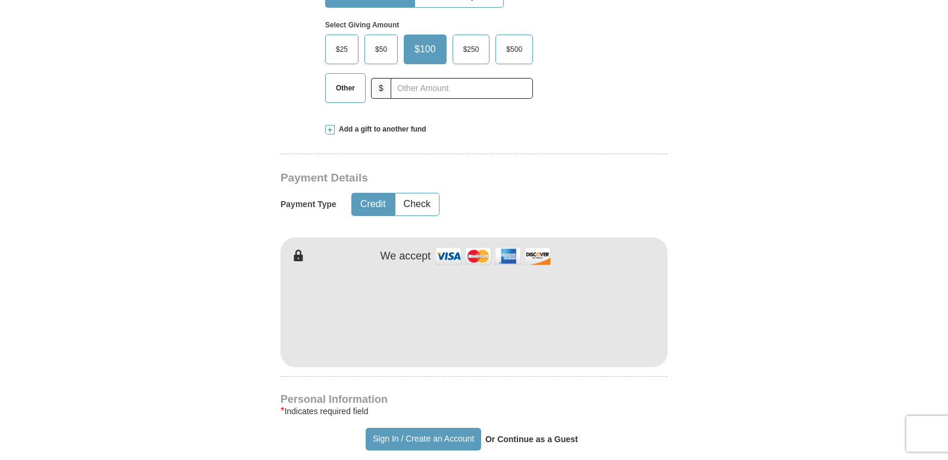 Image resolution: width=948 pixels, height=460 pixels. Describe the element at coordinates (462, 88) in the screenshot. I see `input: Other Amount` at that location.